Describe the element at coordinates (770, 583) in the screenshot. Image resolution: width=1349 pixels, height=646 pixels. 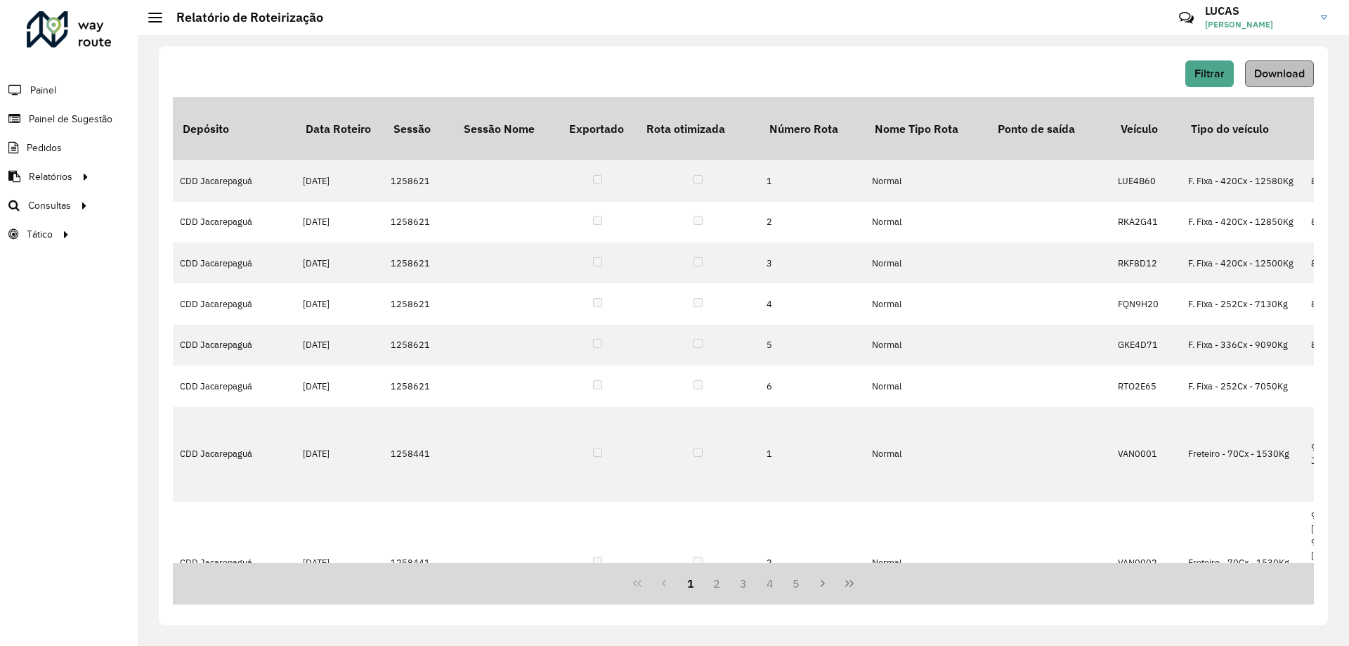
I see `button: 4` at that location.